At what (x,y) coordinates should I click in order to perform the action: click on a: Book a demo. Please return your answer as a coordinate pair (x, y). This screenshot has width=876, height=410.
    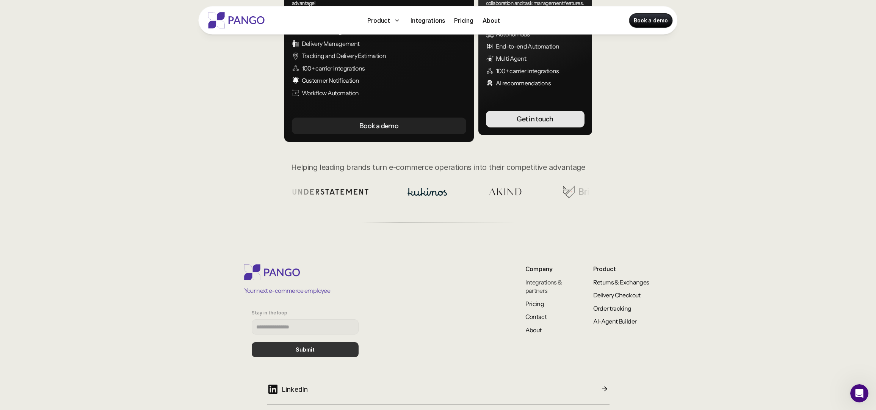
    Looking at the image, I should click on (650, 20).